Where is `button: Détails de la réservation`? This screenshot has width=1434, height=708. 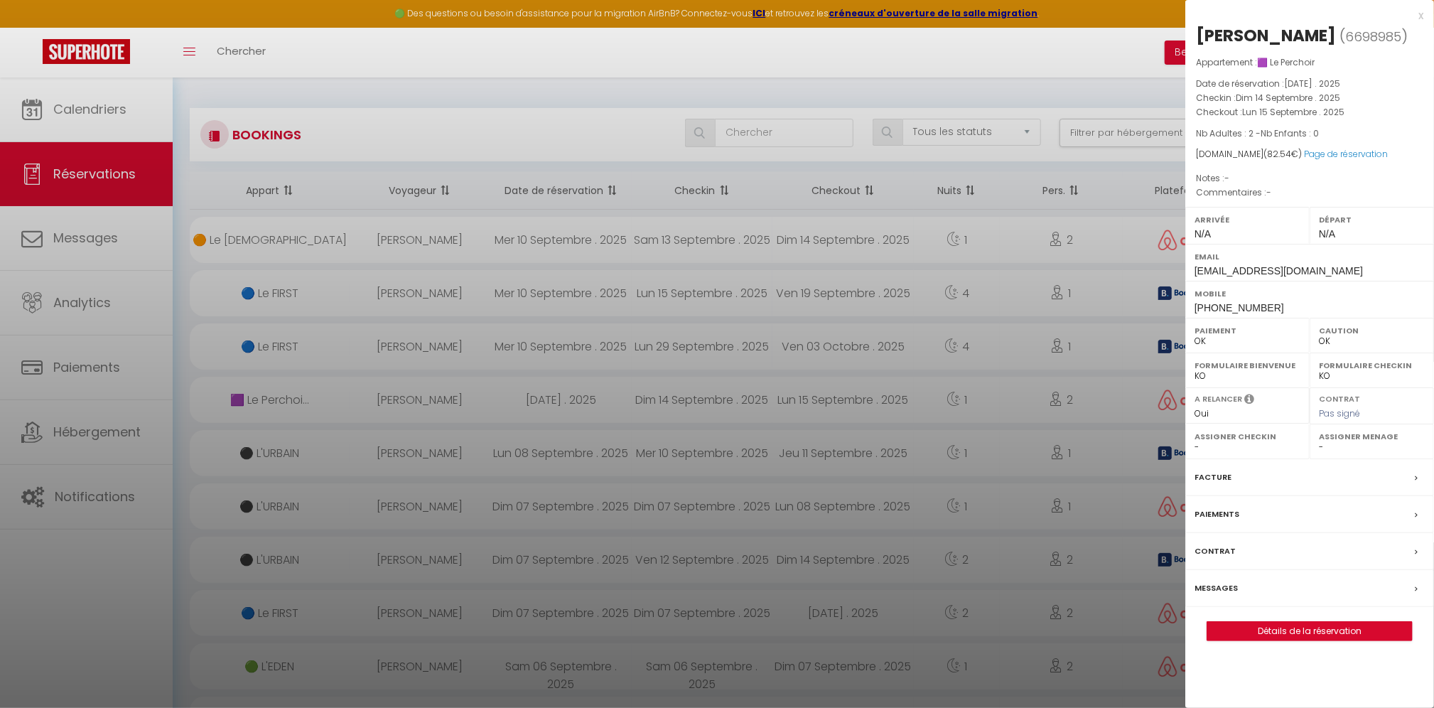 button: Détails de la réservation is located at coordinates (1310, 631).